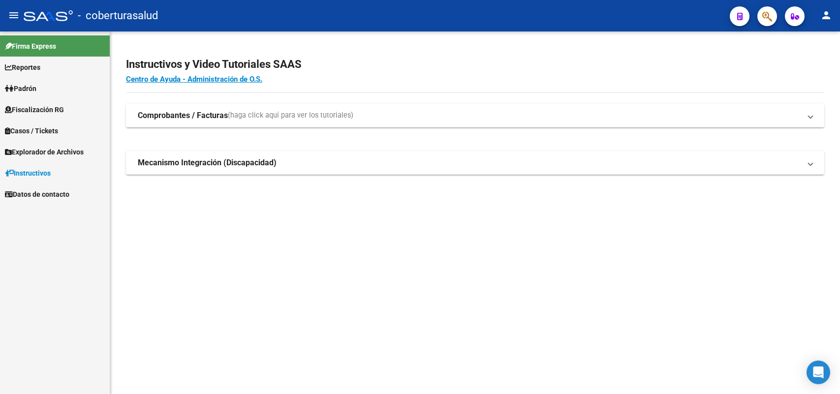 The width and height of the screenshot is (840, 394). Describe the element at coordinates (194, 79) in the screenshot. I see `a: Centro de Ayuda - Administración de O.S.` at that location.